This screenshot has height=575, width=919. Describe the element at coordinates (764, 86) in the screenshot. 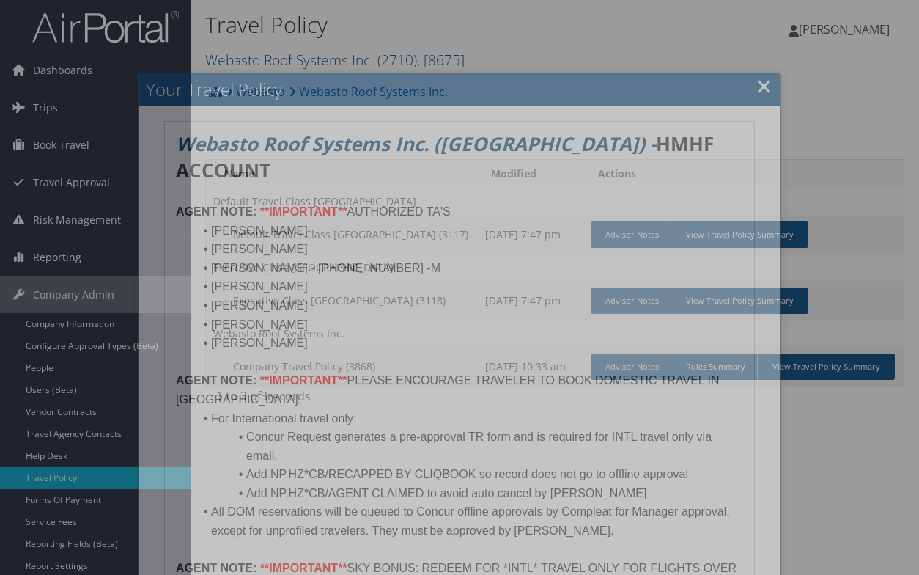

I see `a: Close` at that location.